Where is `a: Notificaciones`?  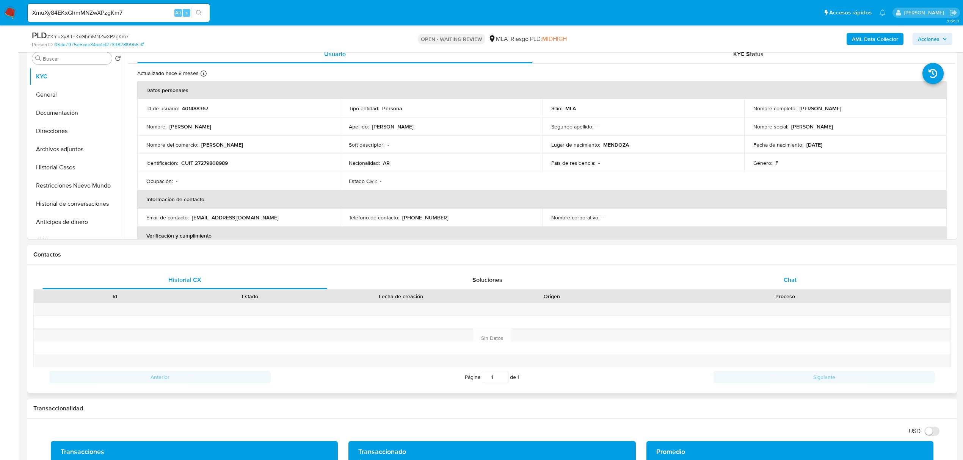 a: Notificaciones is located at coordinates (882, 13).